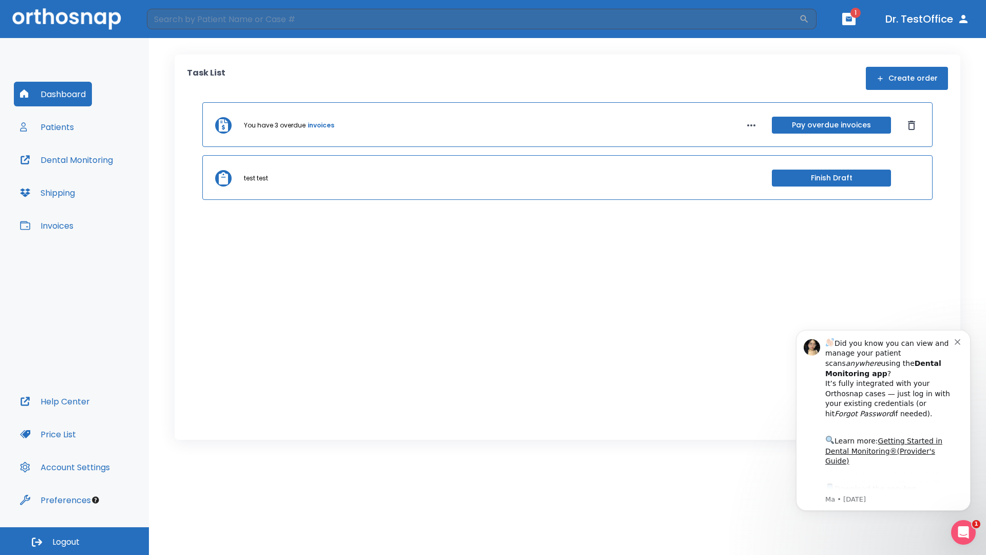 The height and width of the screenshot is (555, 986). I want to click on button: Shipping, so click(47, 193).